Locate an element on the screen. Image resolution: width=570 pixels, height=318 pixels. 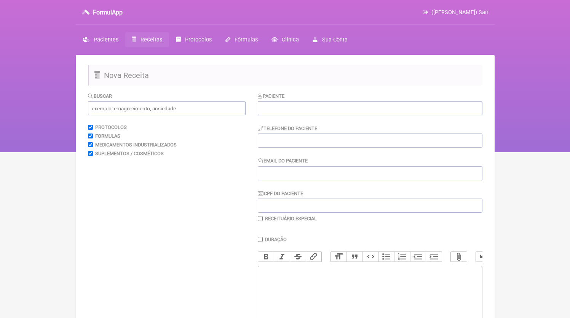
a: Protocolos is located at coordinates (194, 40).